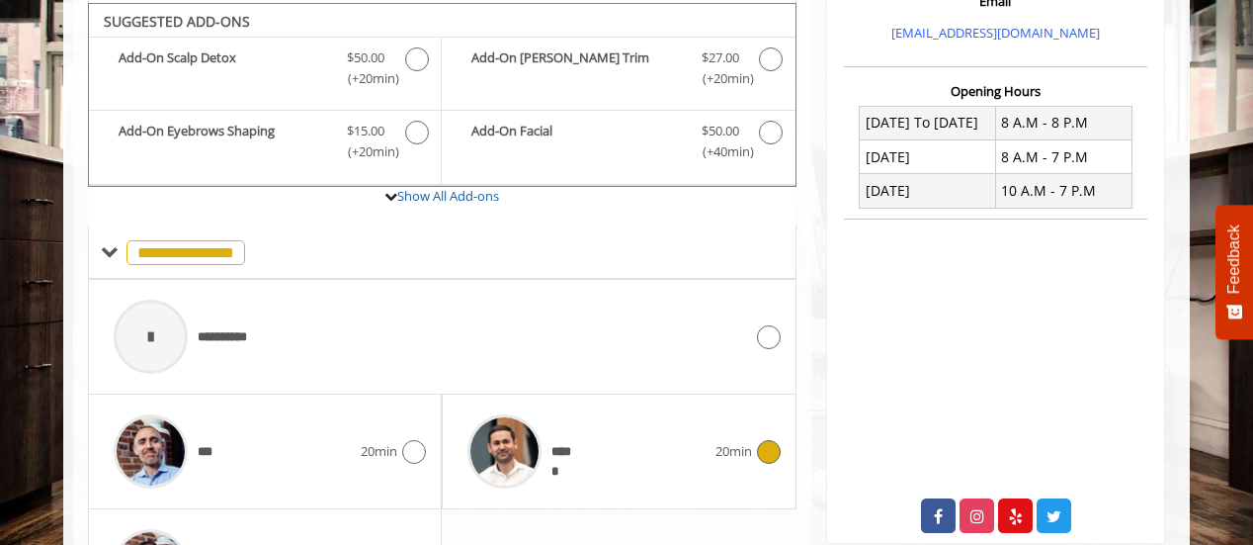 The width and height of the screenshot is (1253, 545). Describe the element at coordinates (1235, 272) in the screenshot. I see `button: Feedback - Show survey` at that location.